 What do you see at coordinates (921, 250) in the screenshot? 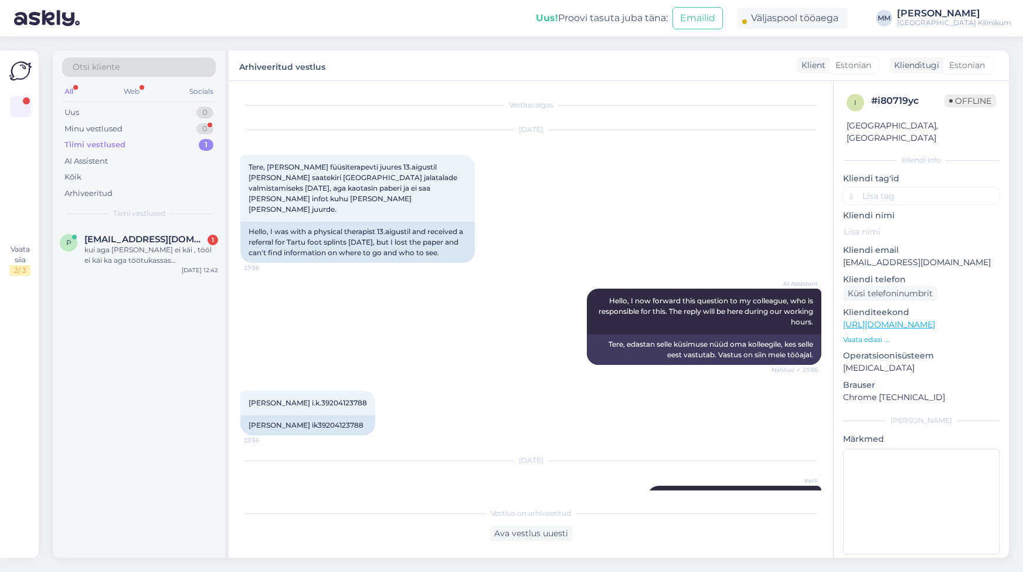
I see `p: Kliendi email` at bounding box center [921, 250].